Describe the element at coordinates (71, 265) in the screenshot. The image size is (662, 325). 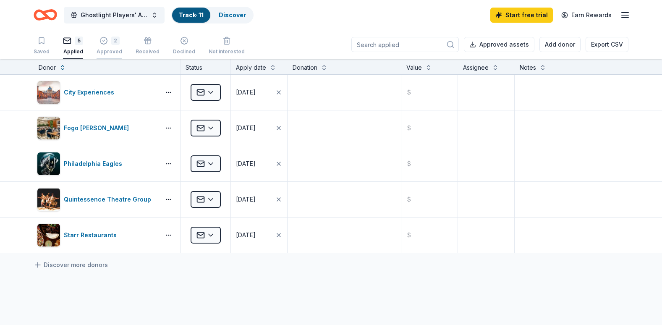
I see `a: Discover more donors` at that location.